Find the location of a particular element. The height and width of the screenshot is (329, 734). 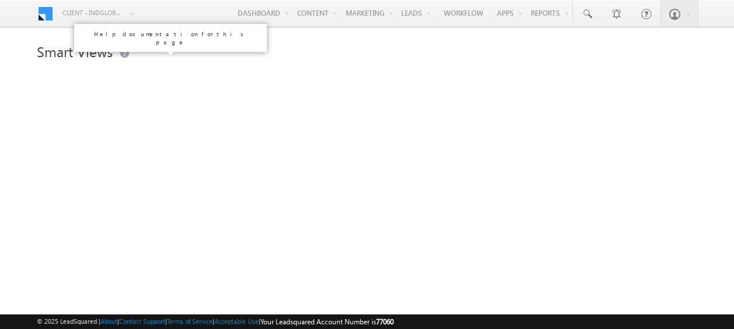

span: 77060 is located at coordinates (385, 322).